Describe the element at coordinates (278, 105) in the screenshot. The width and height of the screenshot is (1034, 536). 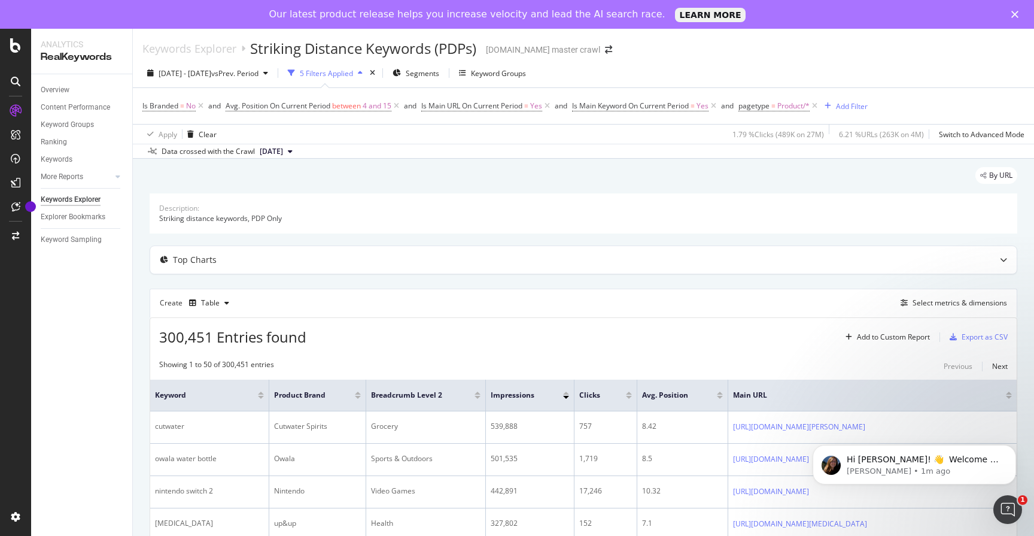
I see `span: Avg. Position On Current Period` at that location.